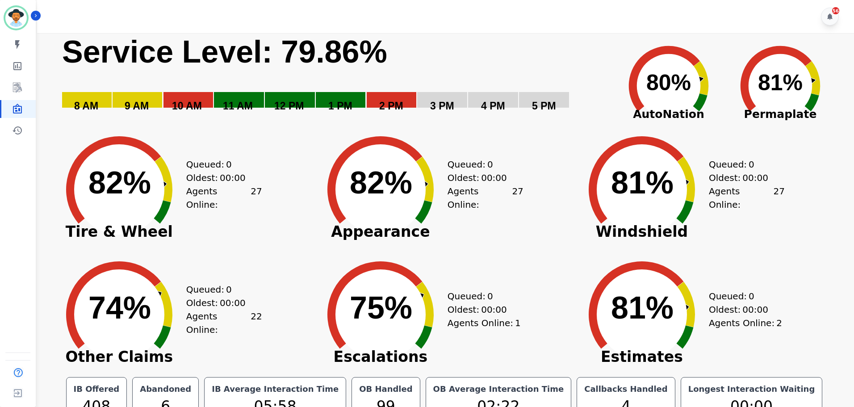 The width and height of the screenshot is (854, 407). What do you see at coordinates (669, 83) in the screenshot?
I see `text: 80%` at bounding box center [669, 83].